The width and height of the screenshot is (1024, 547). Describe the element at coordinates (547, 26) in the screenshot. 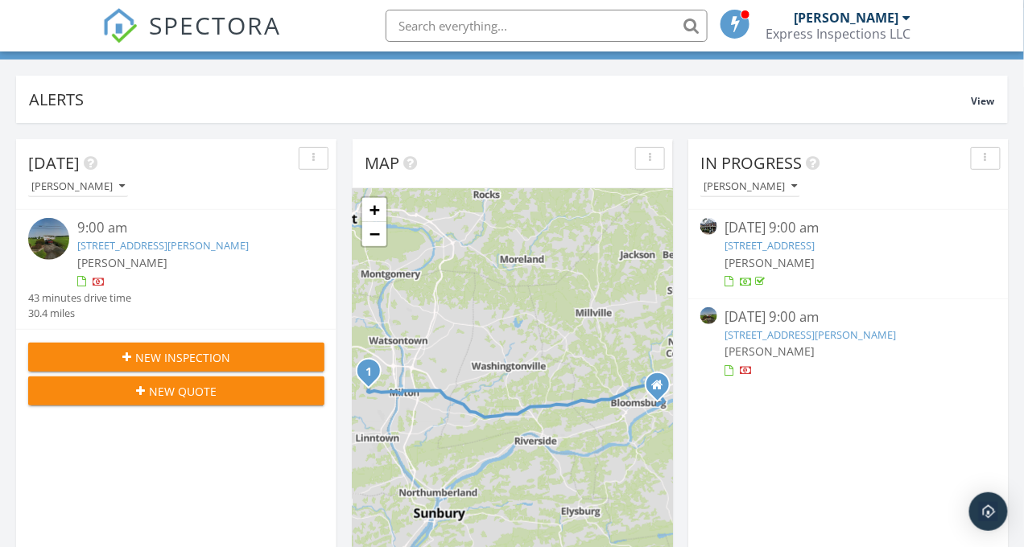

I see `input: Search everything...` at that location.